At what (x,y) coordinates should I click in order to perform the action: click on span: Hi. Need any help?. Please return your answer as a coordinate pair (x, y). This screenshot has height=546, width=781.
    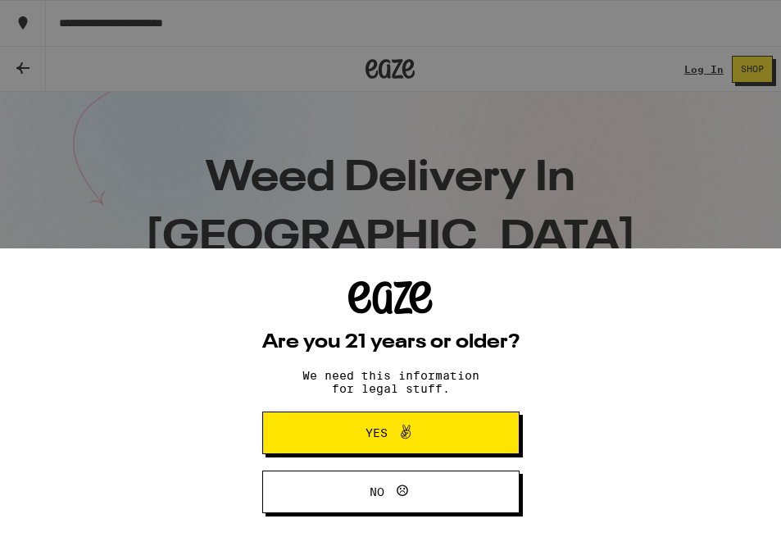
    Looking at the image, I should click on (64, 18).